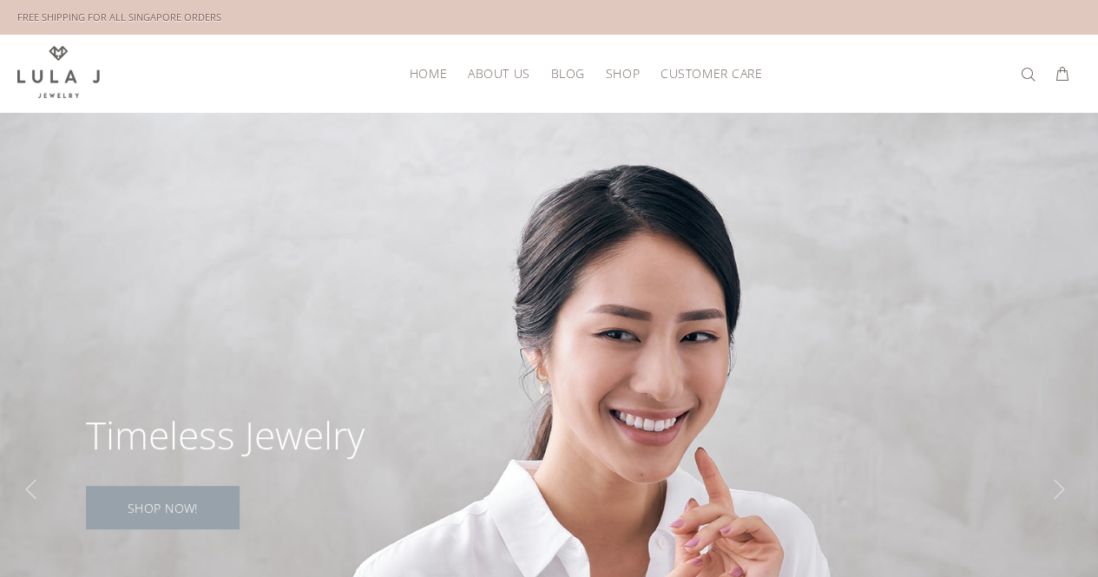 The height and width of the screenshot is (577, 1098). I want to click on a: Customer Care, so click(705, 73).